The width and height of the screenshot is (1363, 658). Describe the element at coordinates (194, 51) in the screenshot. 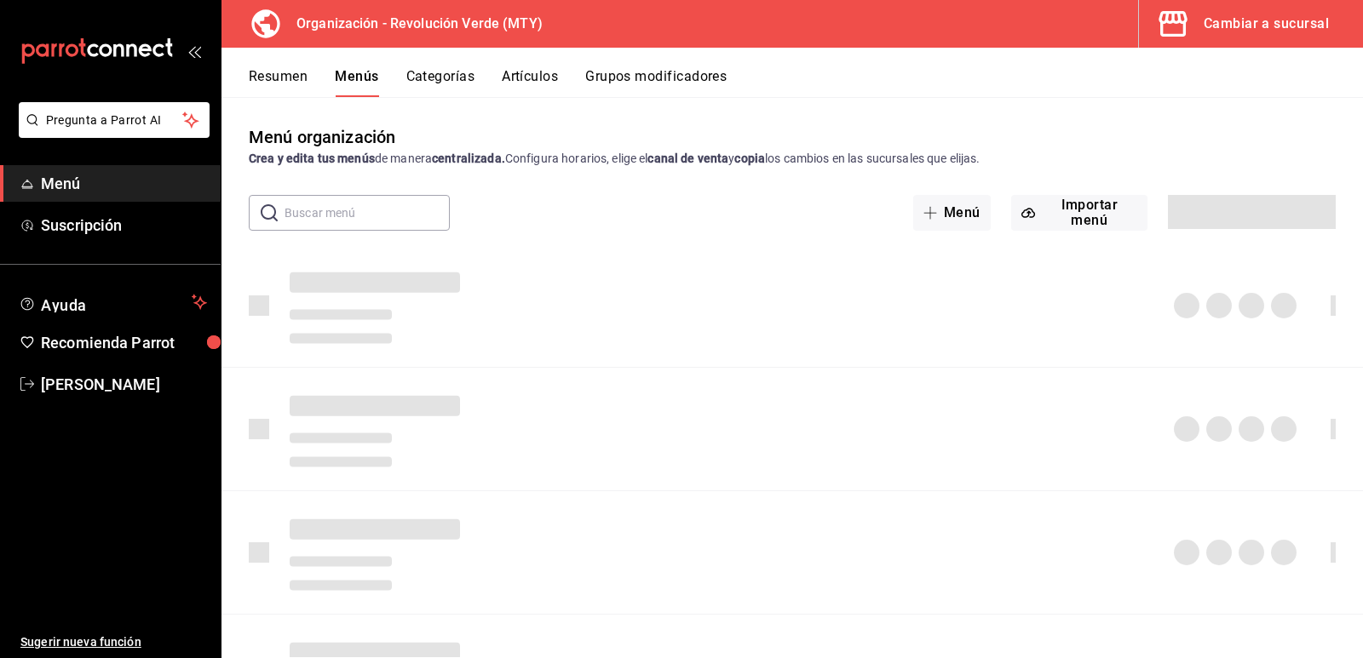

I see `button: open_drawer_menu` at that location.